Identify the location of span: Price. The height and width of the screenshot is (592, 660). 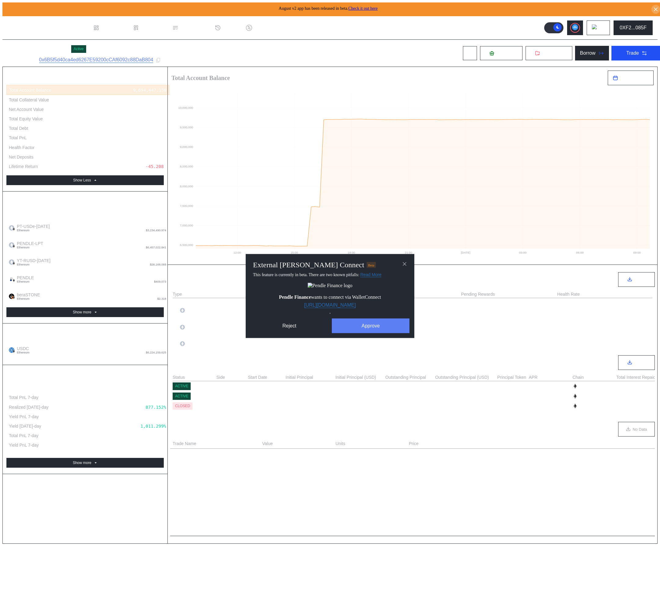
(414, 444).